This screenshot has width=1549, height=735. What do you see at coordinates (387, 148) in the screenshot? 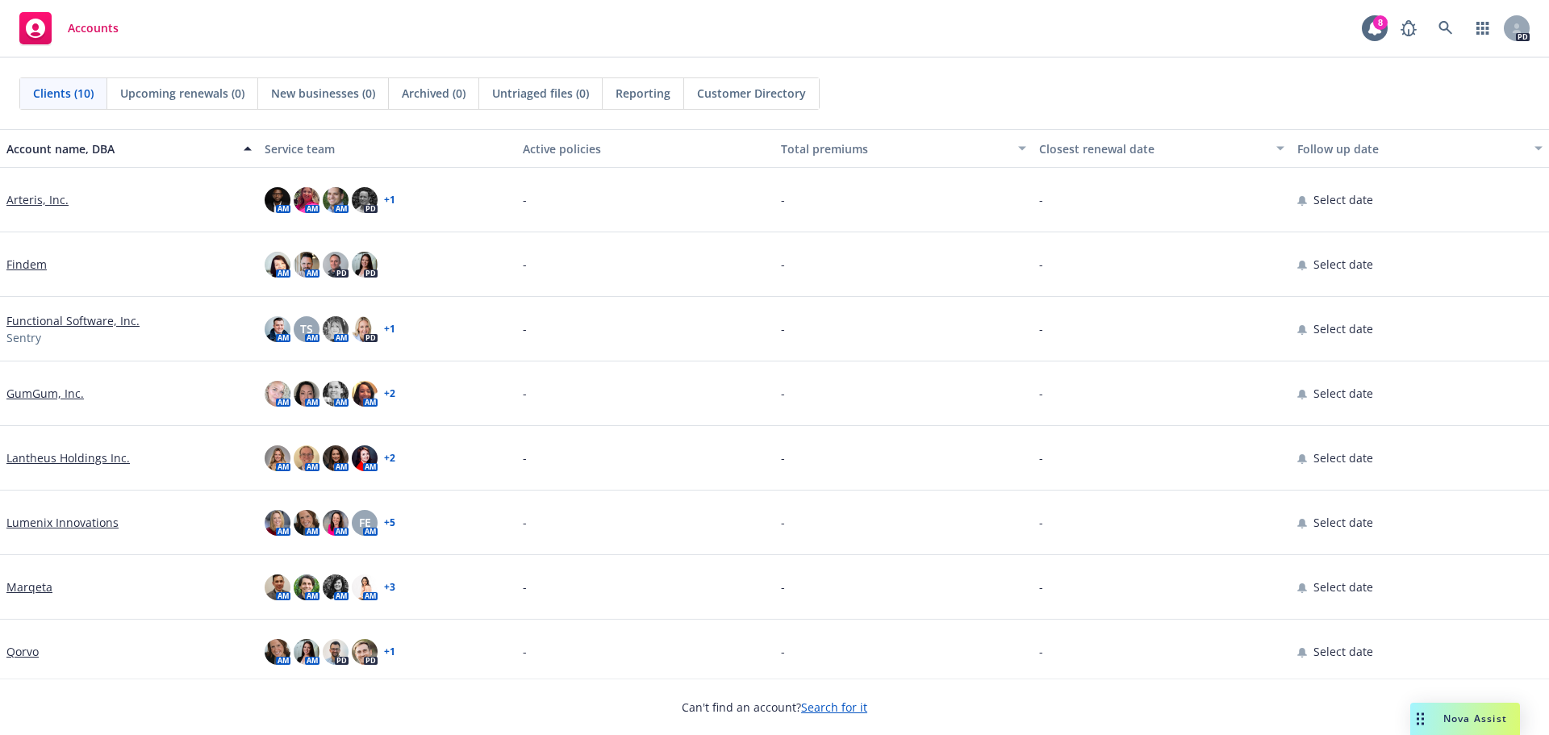
I see `div: Service team` at bounding box center [387, 148].